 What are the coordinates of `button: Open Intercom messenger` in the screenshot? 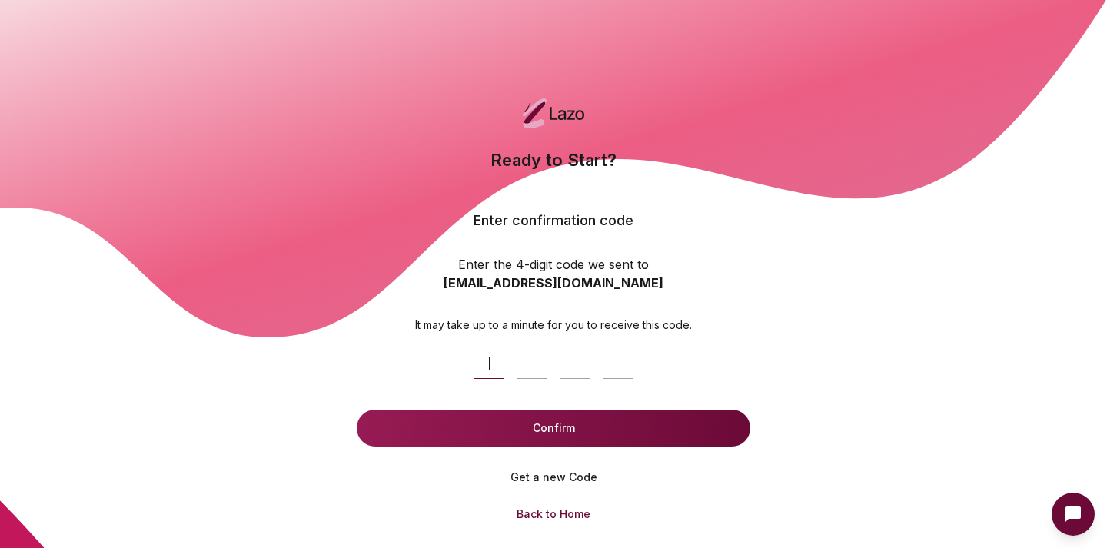 It's located at (1074, 514).